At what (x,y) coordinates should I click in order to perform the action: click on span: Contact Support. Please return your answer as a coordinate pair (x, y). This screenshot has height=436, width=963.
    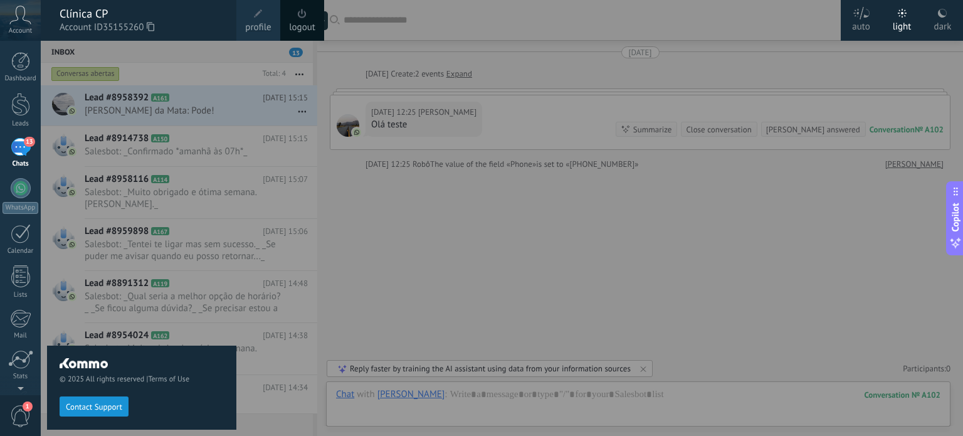
    Looking at the image, I should click on (94, 407).